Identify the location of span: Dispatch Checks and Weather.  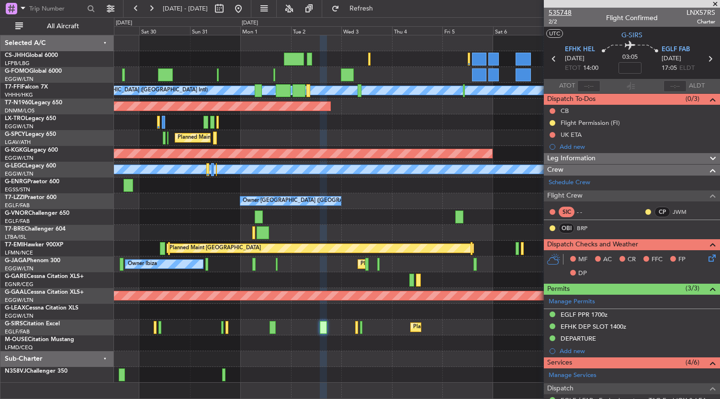
(592, 245).